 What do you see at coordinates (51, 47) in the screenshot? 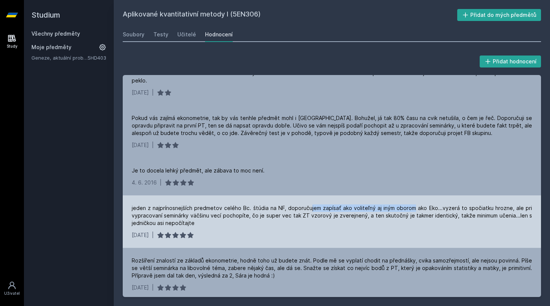
I see `span: Moje předměty` at bounding box center [51, 47].